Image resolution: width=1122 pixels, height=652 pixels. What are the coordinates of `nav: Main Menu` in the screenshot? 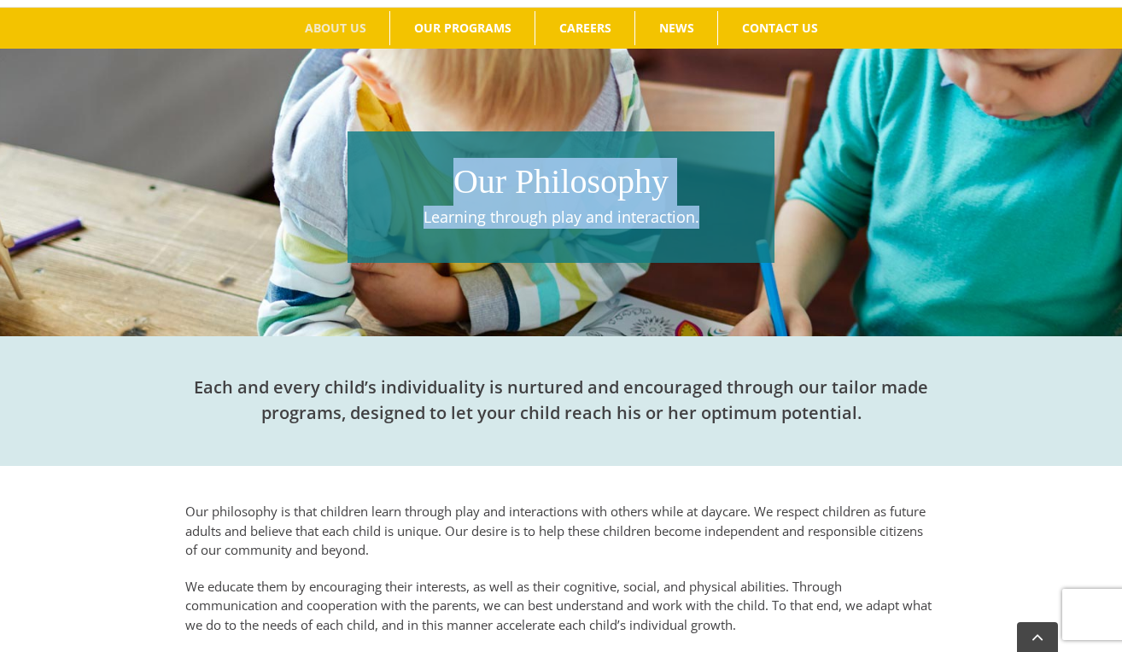 It's located at (561, 28).